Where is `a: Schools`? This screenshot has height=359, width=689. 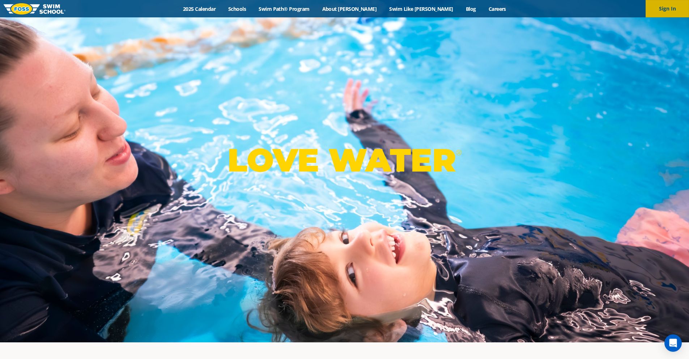 a: Schools is located at coordinates (237, 9).